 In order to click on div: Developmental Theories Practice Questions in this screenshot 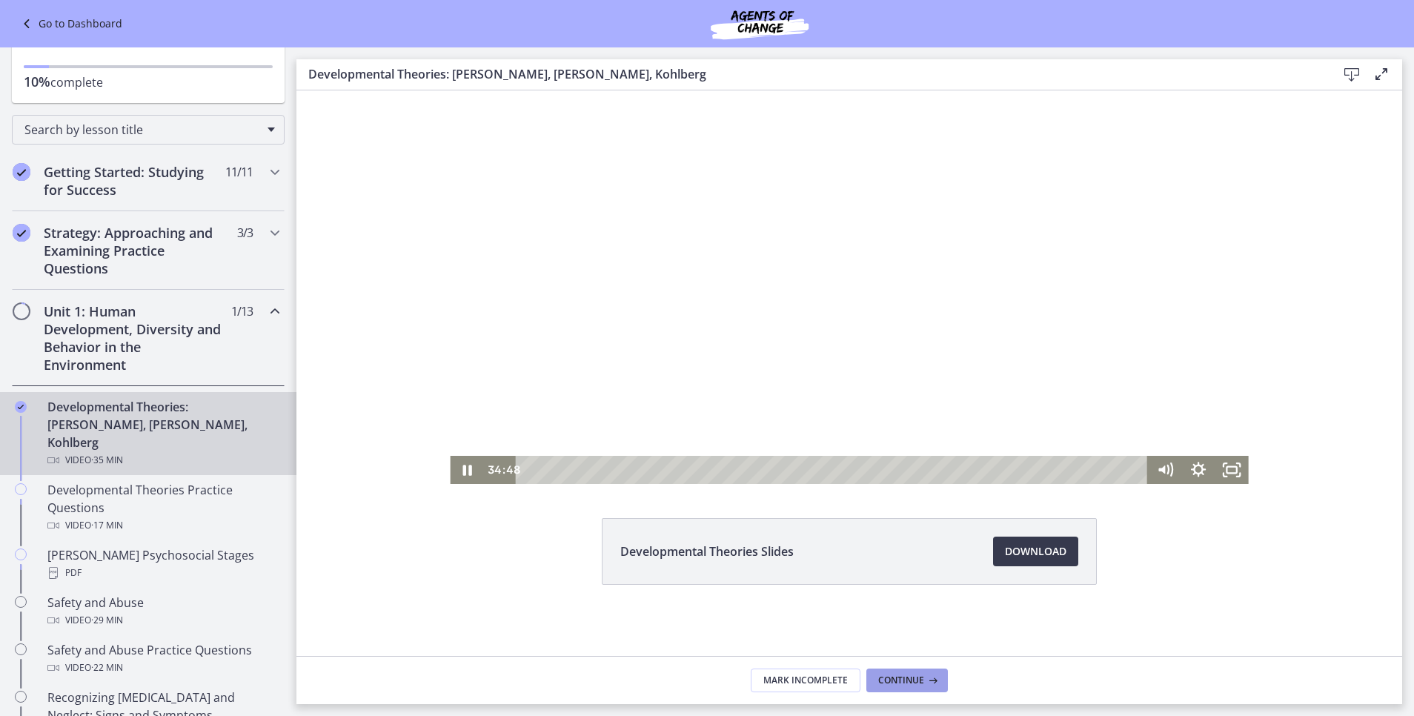, I will do `click(163, 508)`.